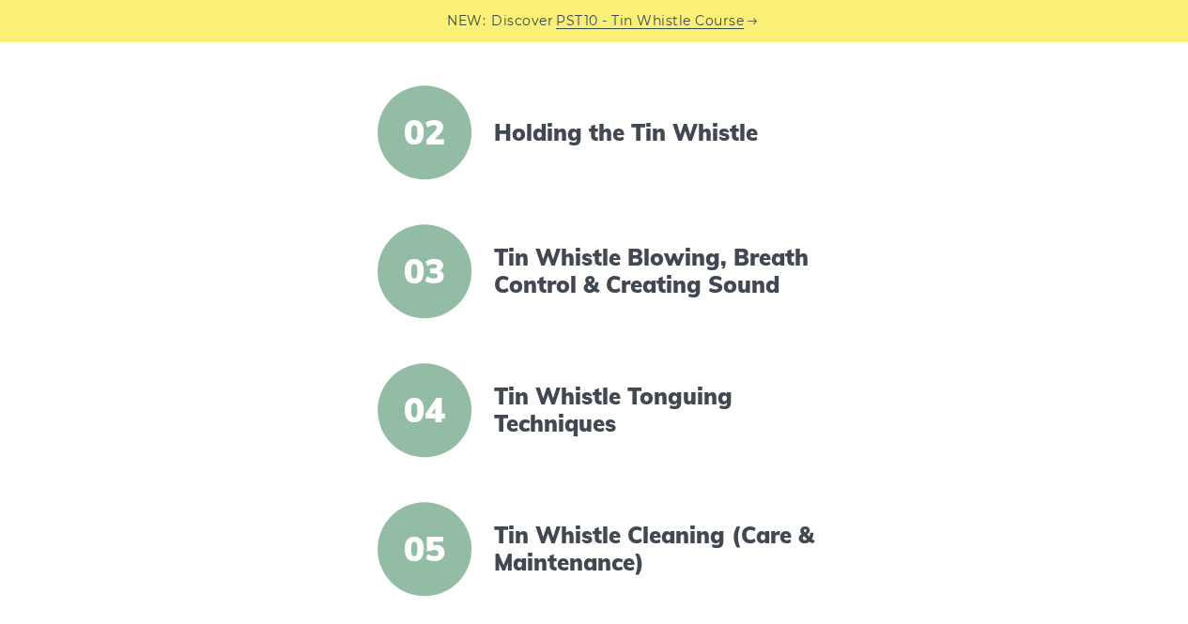 Image resolution: width=1188 pixels, height=624 pixels. What do you see at coordinates (466, 21) in the screenshot?
I see `span: NEW:` at bounding box center [466, 21].